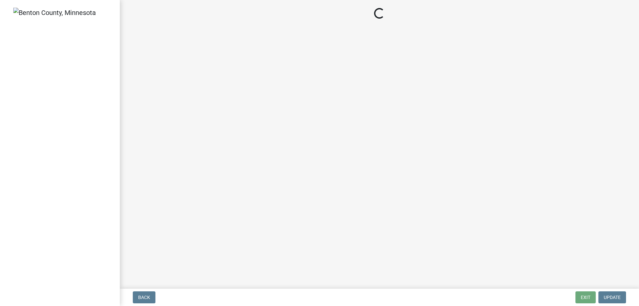 The height and width of the screenshot is (306, 639). Describe the element at coordinates (612, 297) in the screenshot. I see `button: Update` at that location.